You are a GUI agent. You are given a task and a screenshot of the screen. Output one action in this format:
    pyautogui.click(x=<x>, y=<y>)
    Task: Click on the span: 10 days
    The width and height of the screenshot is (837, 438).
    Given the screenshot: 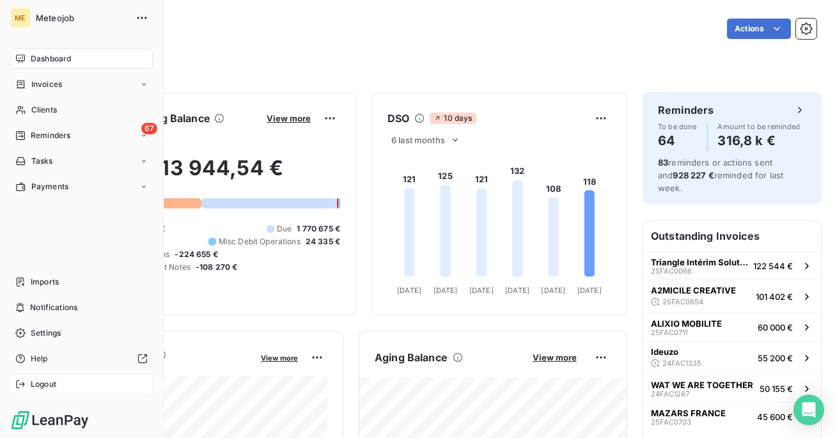 What is the action you would take?
    pyautogui.click(x=453, y=118)
    